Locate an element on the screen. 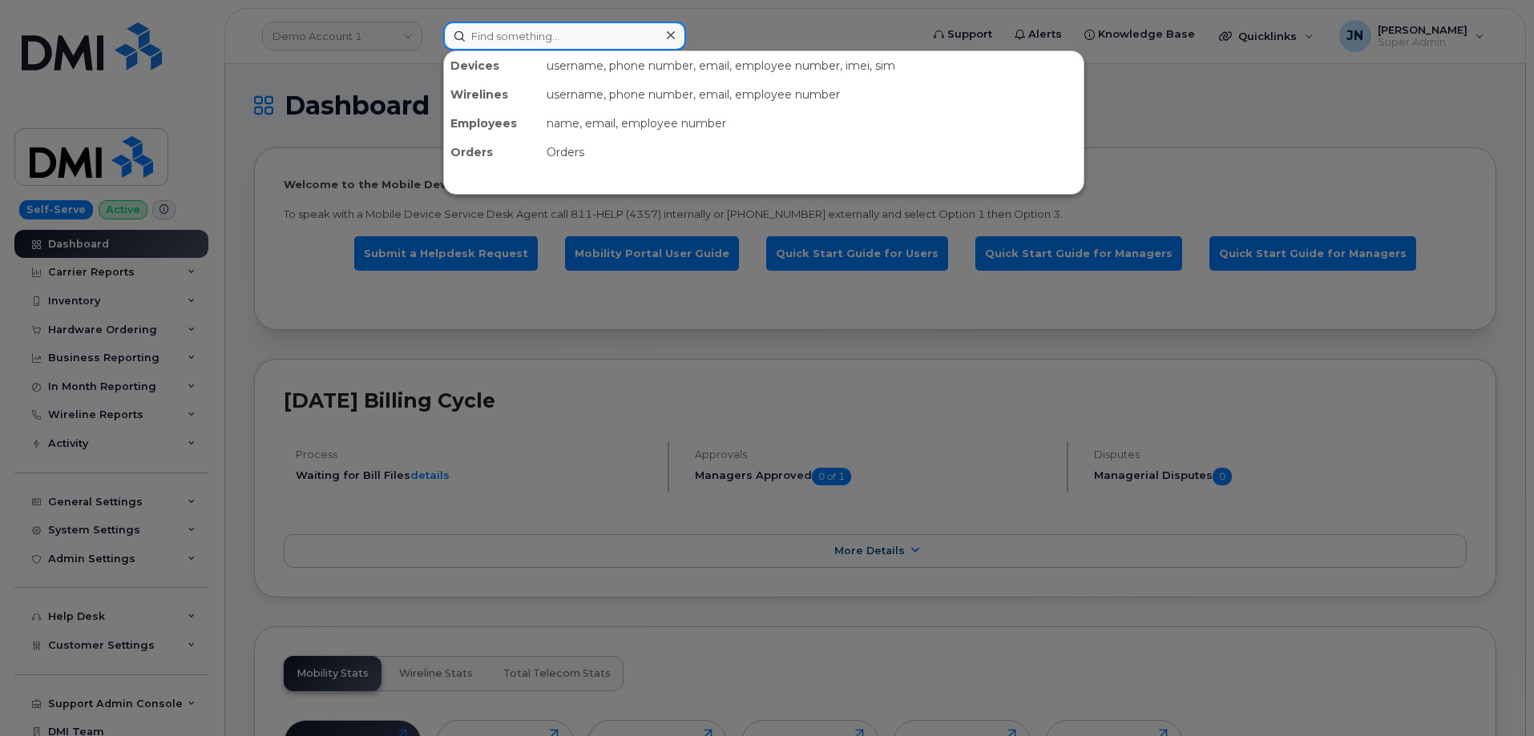 This screenshot has height=736, width=1534. div: Wirelines is located at coordinates (492, 95).